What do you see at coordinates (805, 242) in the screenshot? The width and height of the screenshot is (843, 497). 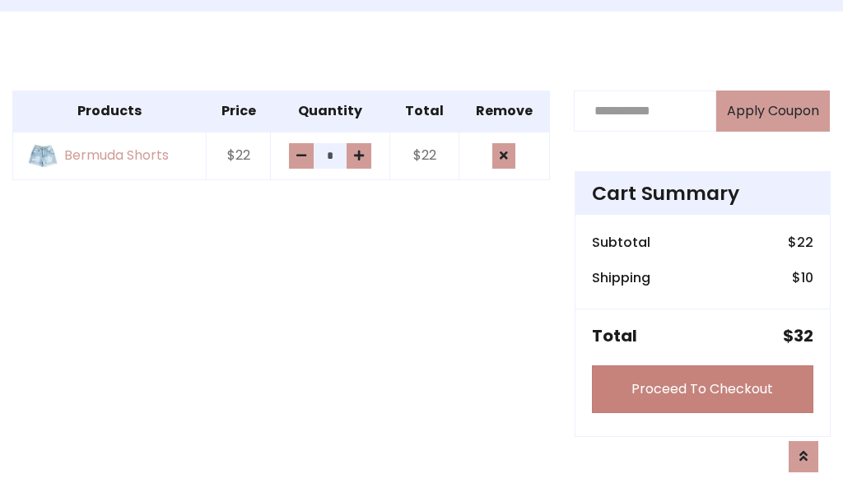 I see `span: 22` at bounding box center [805, 242].